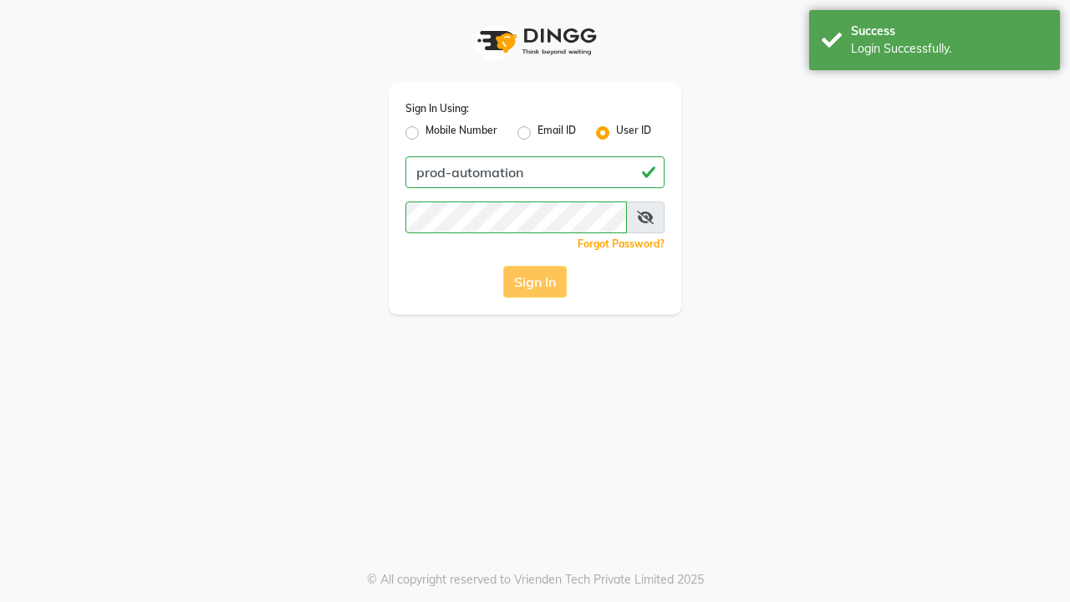  What do you see at coordinates (535, 41) in the screenshot?
I see `img: logo1.svg` at bounding box center [535, 41].